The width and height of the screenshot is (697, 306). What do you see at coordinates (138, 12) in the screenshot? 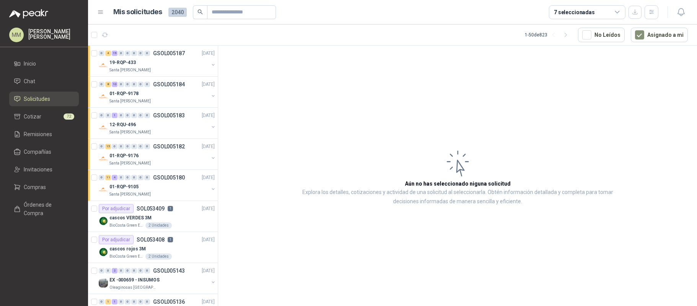
I see `h1: Mis solicitudes` at bounding box center [138, 12].